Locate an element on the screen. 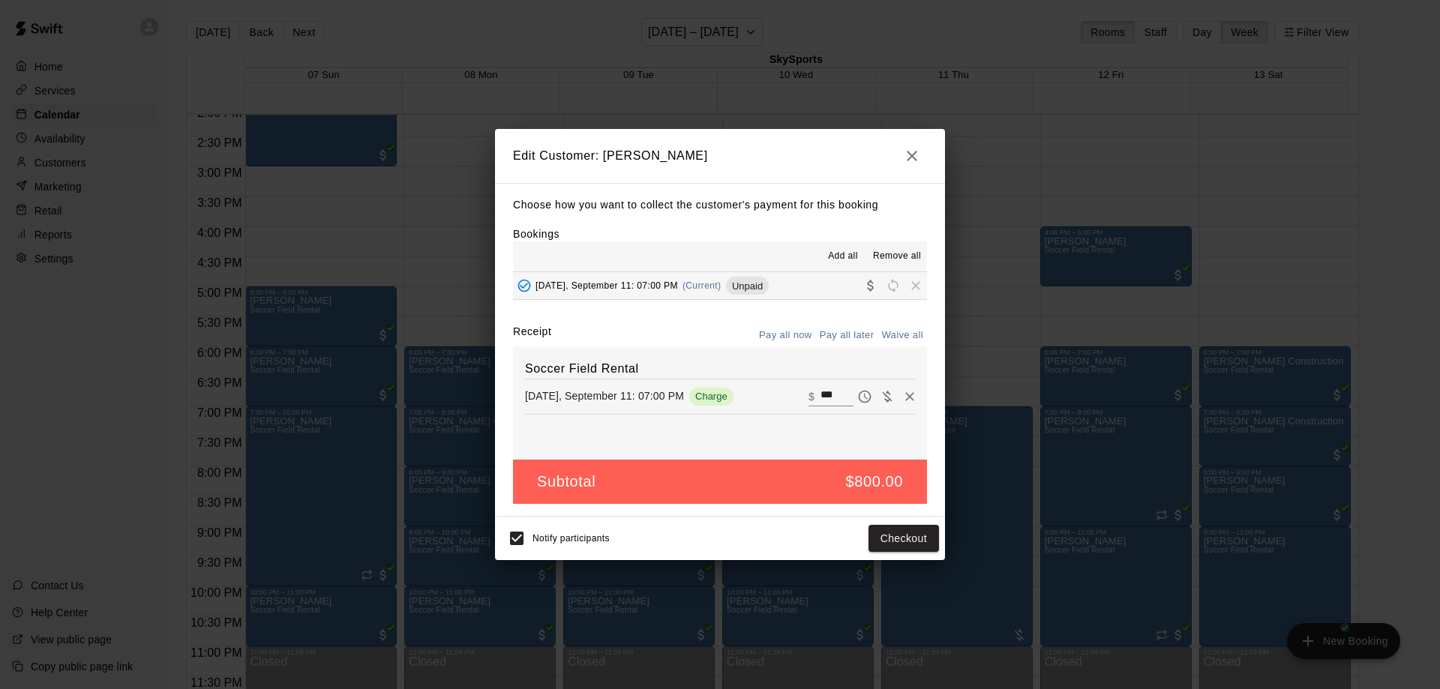  button: Waive all is located at coordinates (902, 335).